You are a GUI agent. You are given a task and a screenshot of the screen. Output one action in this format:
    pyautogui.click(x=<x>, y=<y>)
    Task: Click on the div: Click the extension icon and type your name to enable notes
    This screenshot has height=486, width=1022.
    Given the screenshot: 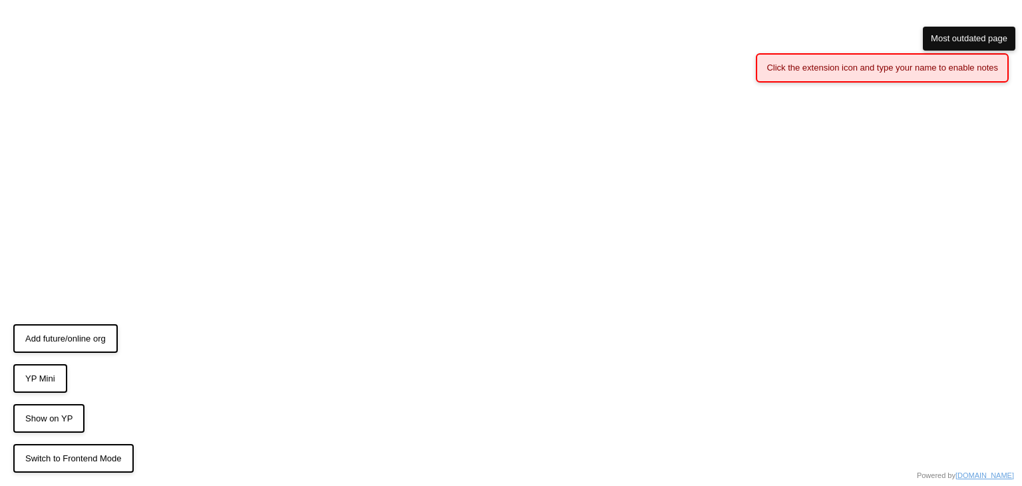 What is the action you would take?
    pyautogui.click(x=882, y=68)
    